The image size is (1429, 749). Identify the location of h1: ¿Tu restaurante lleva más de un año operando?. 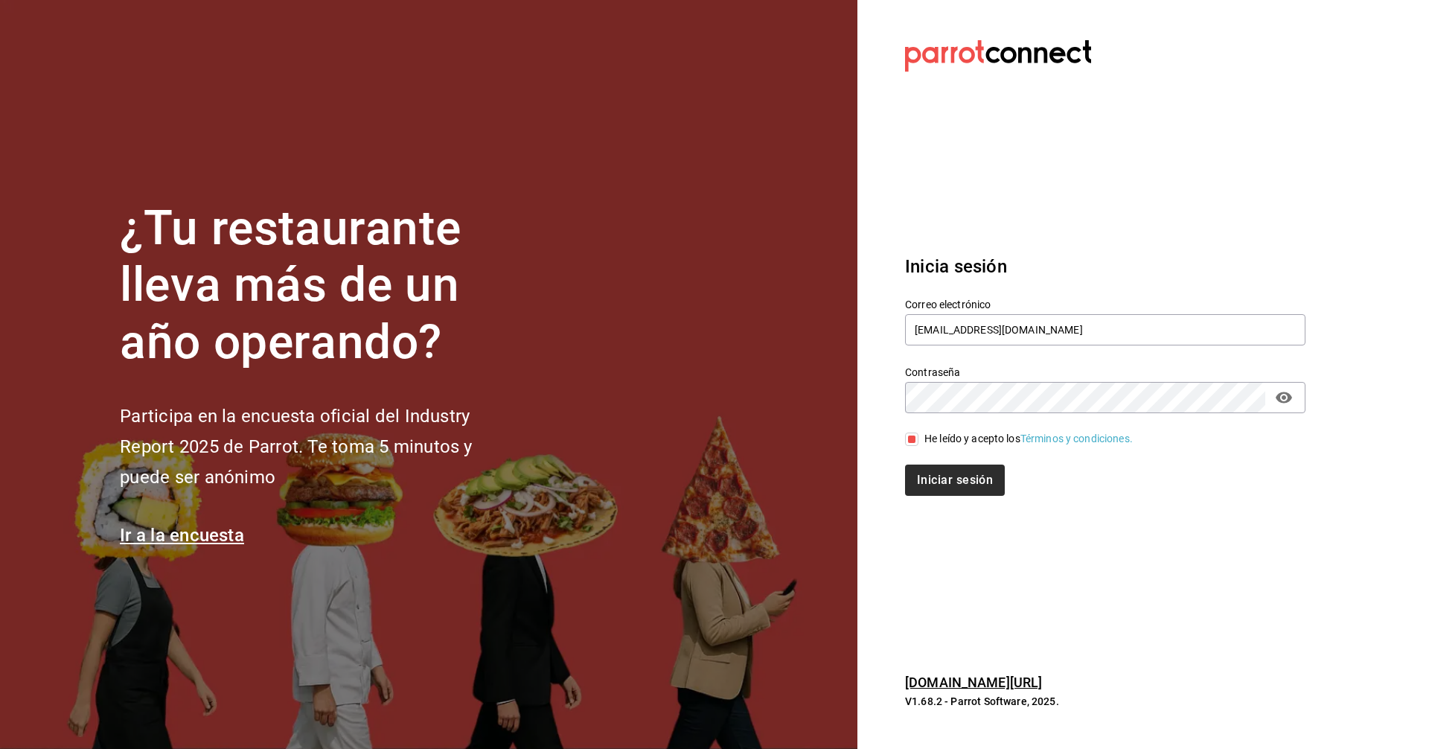
(321, 286).